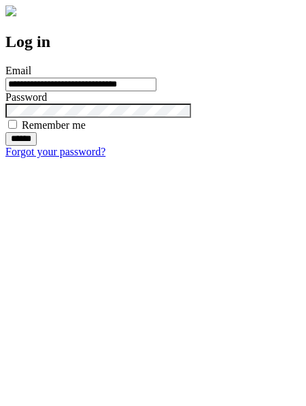  Describe the element at coordinates (18, 70) in the screenshot. I see `label: Email` at that location.